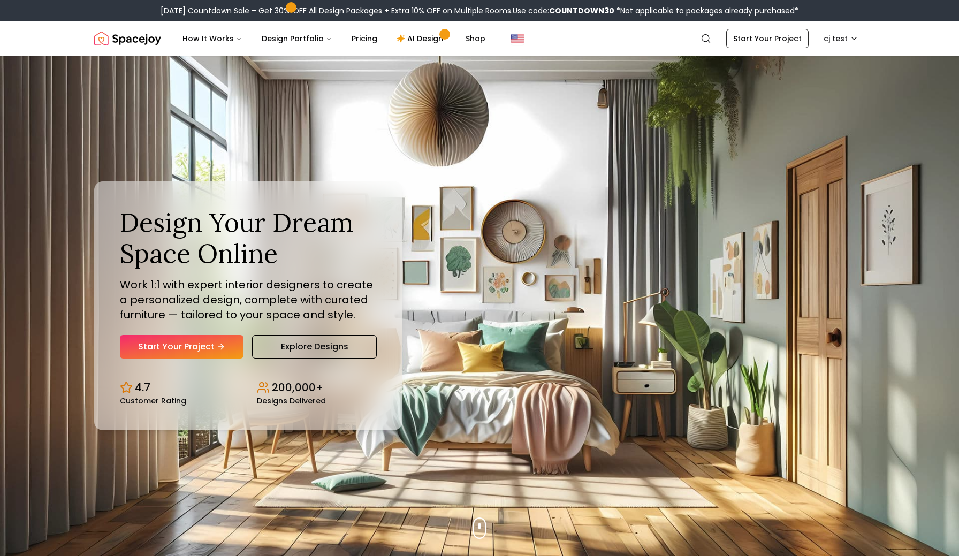  Describe the element at coordinates (706, 11) in the screenshot. I see `span: *Not applicable to packages already purchased*` at that location.